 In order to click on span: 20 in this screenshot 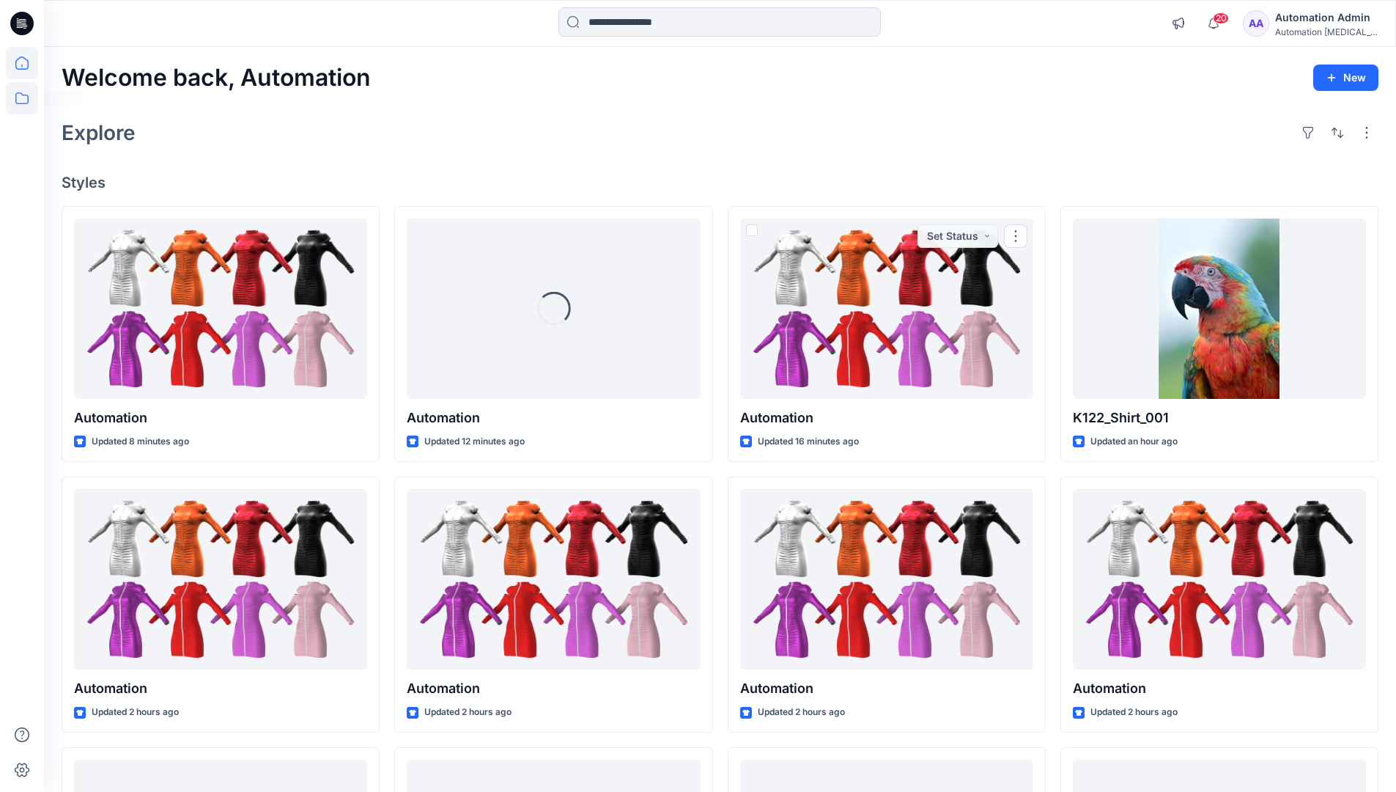, I will do `click(1221, 18)`.